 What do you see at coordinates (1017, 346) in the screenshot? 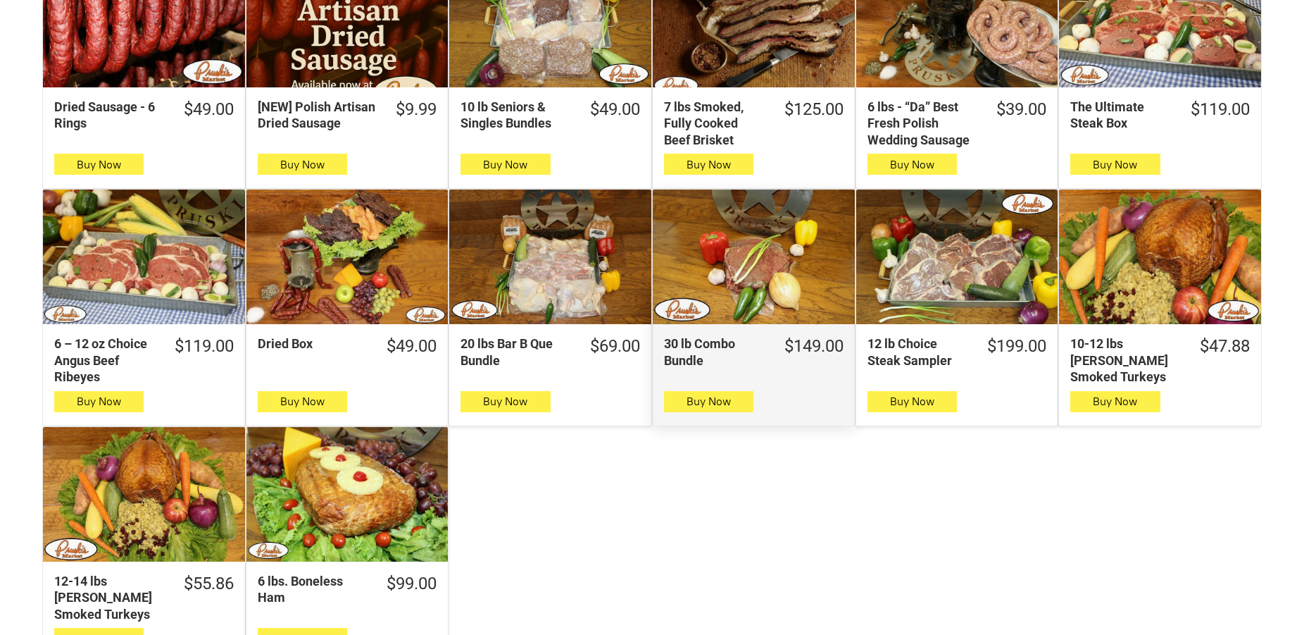
I see `div: $199.00` at bounding box center [1017, 346].